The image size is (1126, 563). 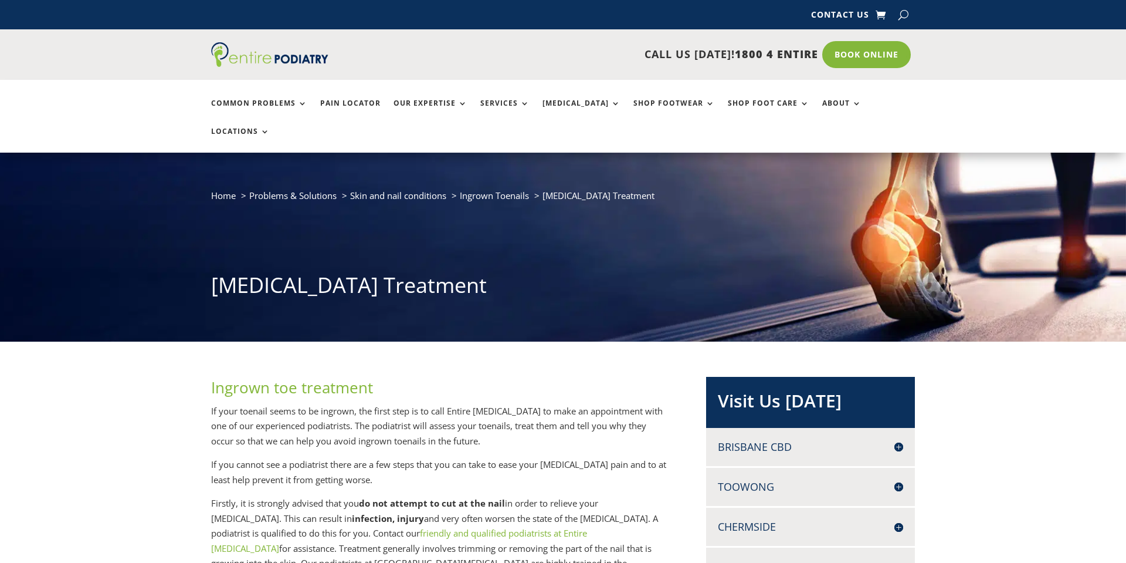 I want to click on a: Our Expertise, so click(x=431, y=111).